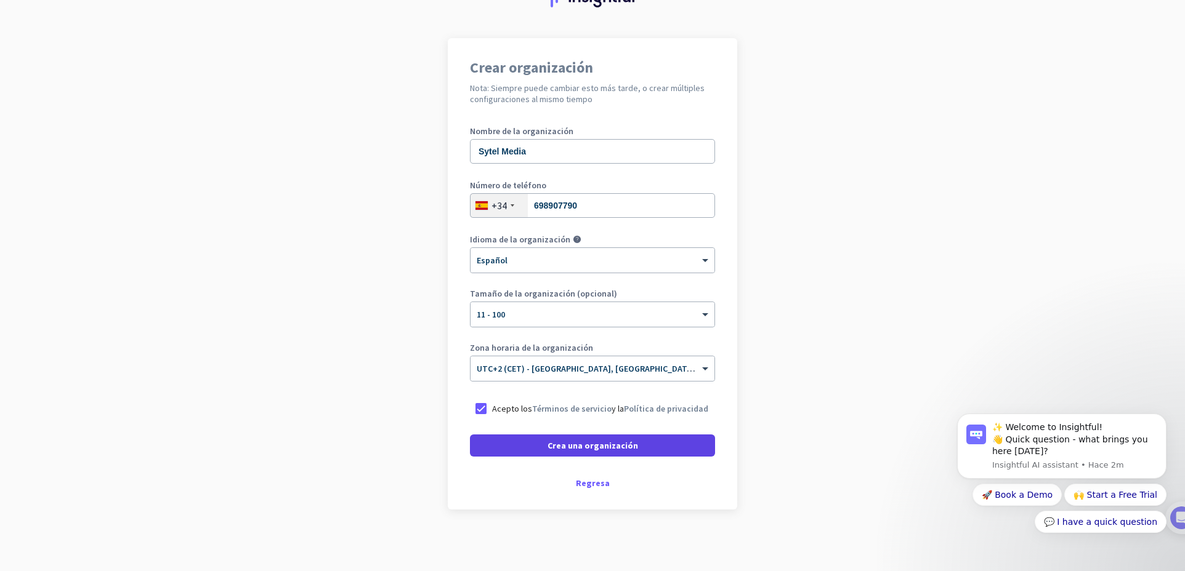  I want to click on div: Message content, so click(136, 41).